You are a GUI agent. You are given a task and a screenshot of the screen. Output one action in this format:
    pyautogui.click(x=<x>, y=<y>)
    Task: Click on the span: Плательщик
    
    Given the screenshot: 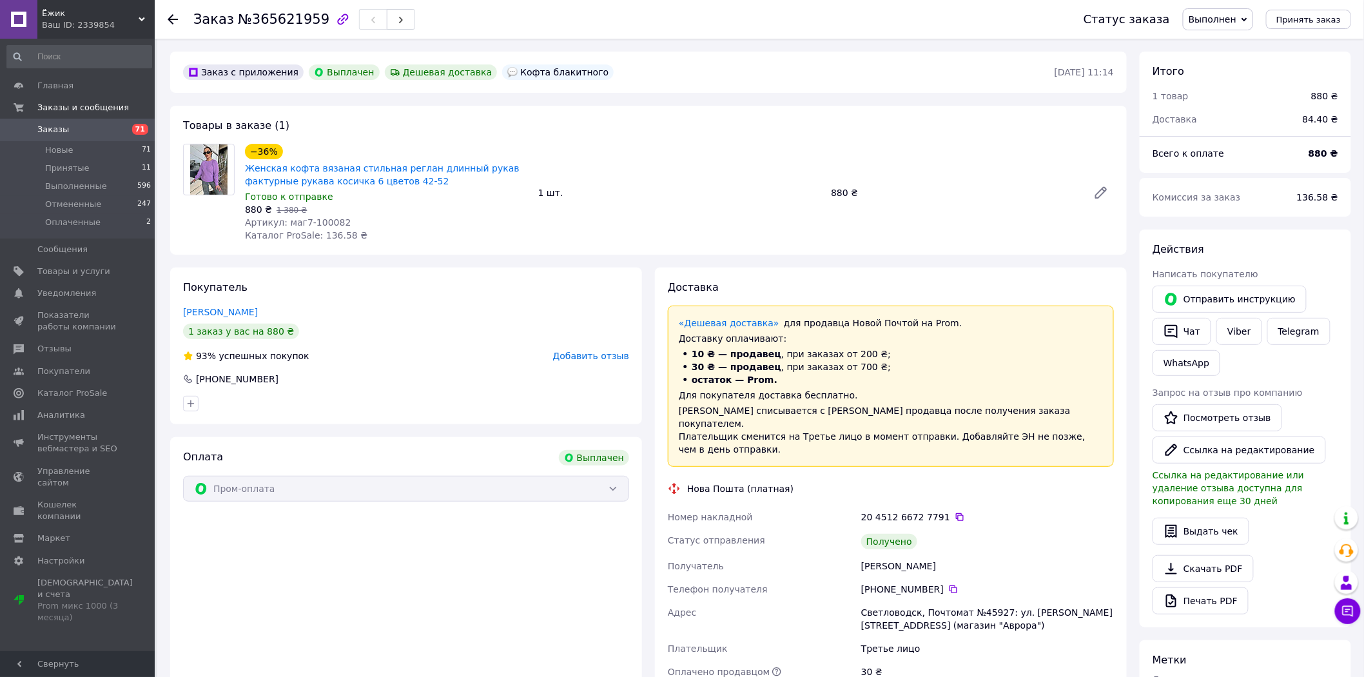 What is the action you would take?
    pyautogui.click(x=698, y=649)
    